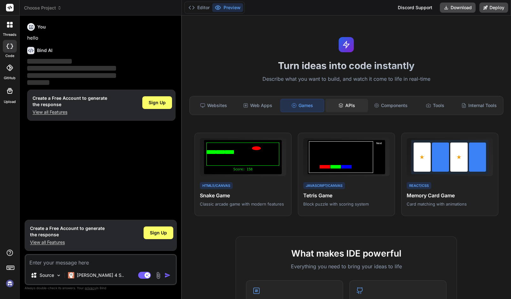  What do you see at coordinates (346, 266) in the screenshot?
I see `p: Everything you need to bring your ideas to life` at bounding box center [346, 266].